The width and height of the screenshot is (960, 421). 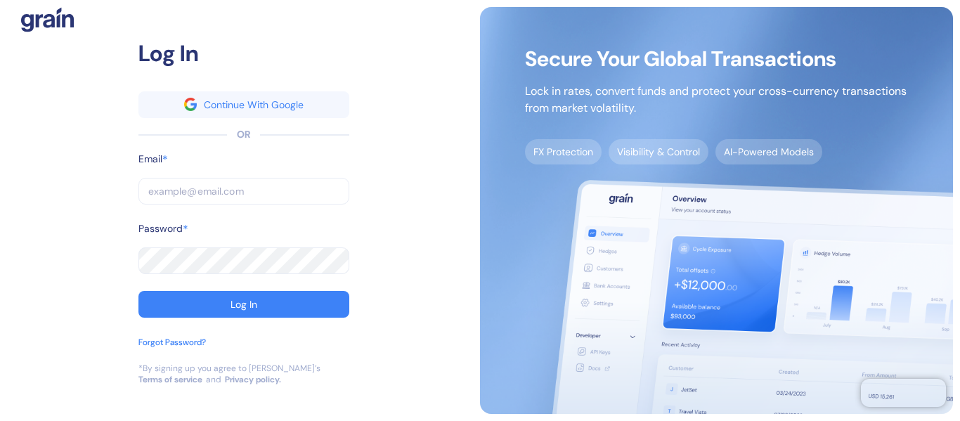 I want to click on span: Secure Your Global Transactions, so click(x=716, y=59).